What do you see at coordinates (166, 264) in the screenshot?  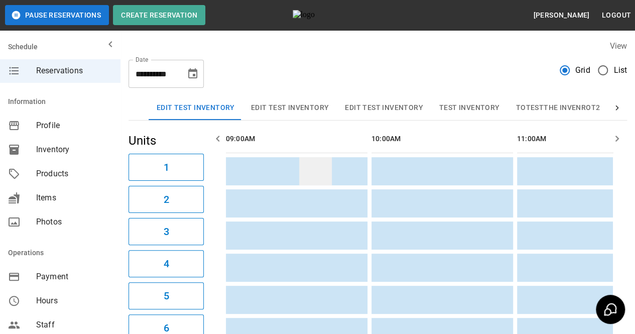 I see `button: 4` at bounding box center [166, 264].